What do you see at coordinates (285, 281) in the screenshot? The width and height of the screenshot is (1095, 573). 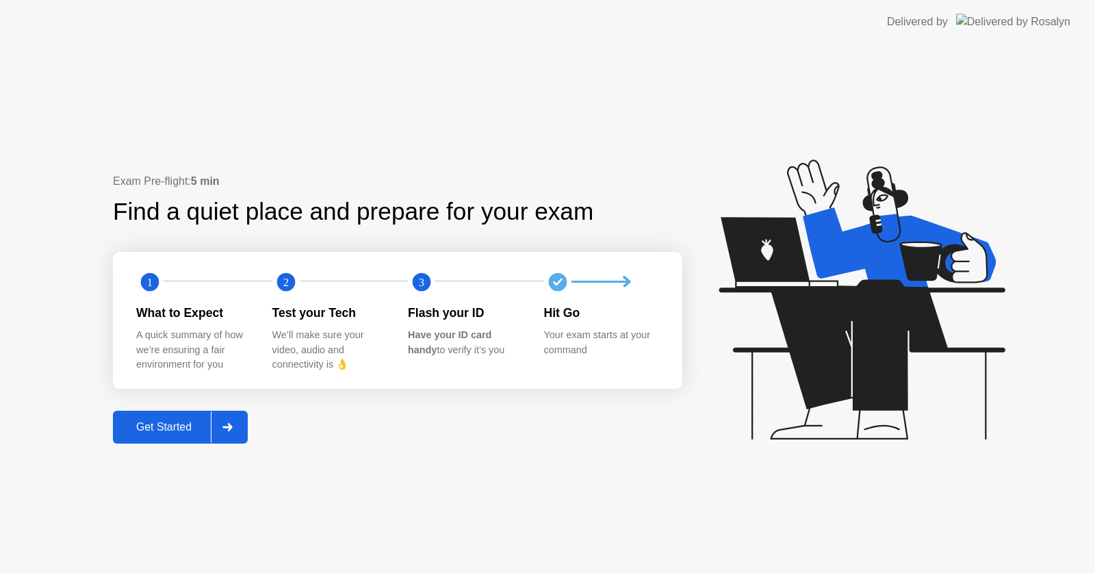 I see `text: 2` at bounding box center [285, 281].